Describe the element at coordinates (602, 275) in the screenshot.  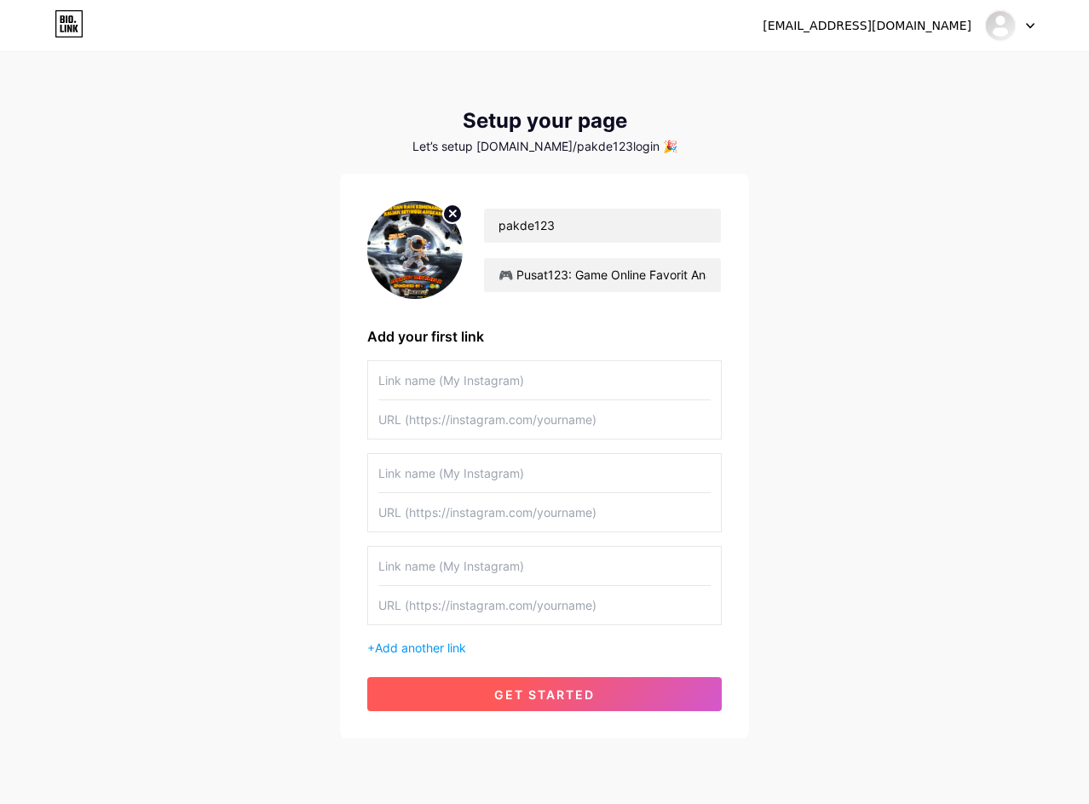
I see `input: bio` at that location.